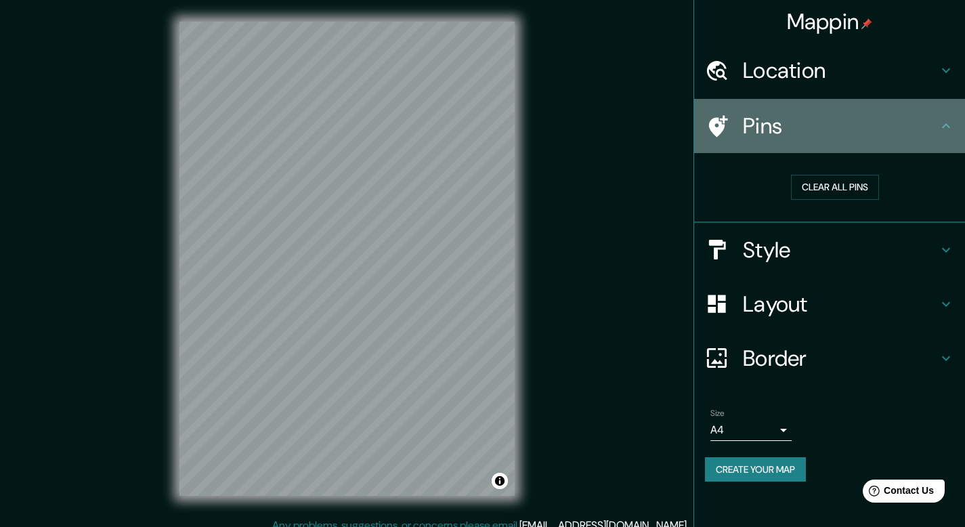 This screenshot has height=527, width=965. I want to click on button: Toggle attribution, so click(500, 481).